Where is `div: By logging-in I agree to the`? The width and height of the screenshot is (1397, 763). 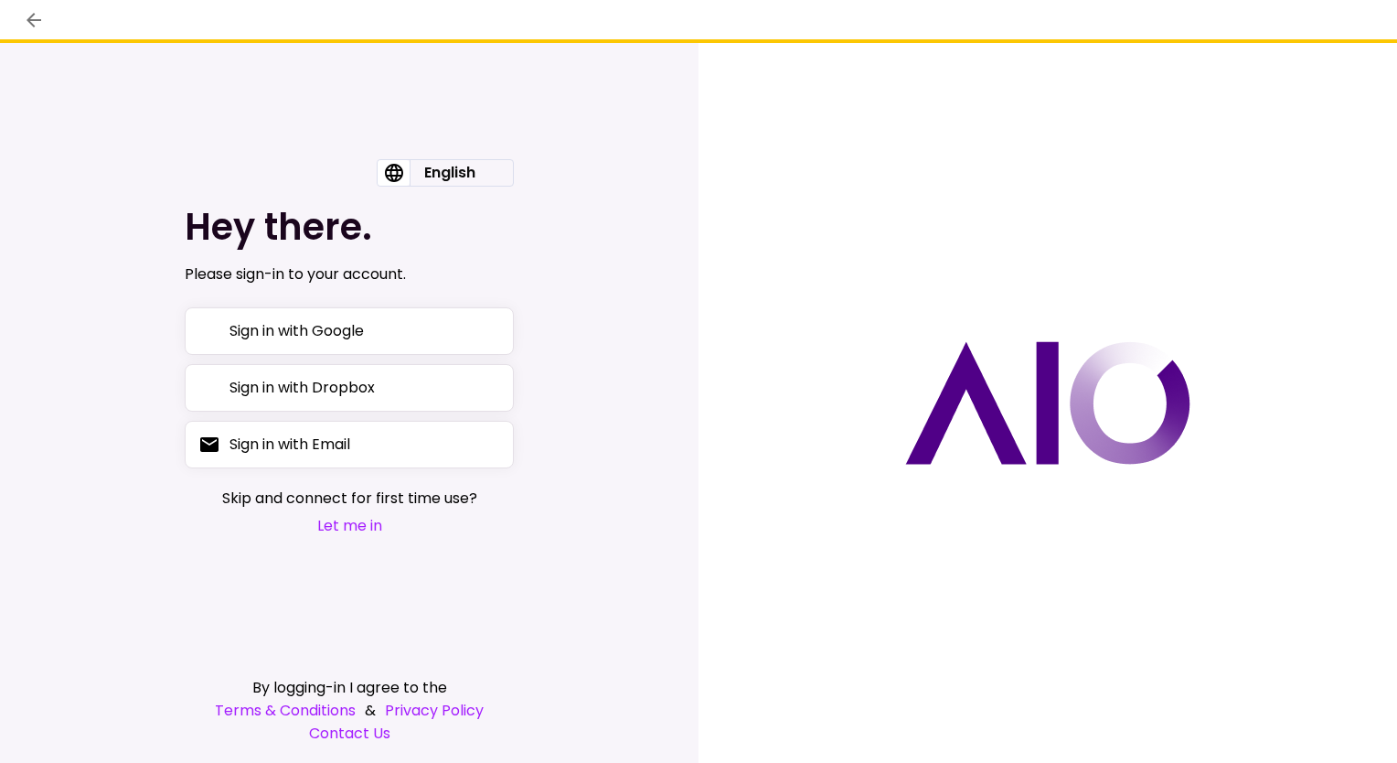
div: By logging-in I agree to the is located at coordinates (349, 687).